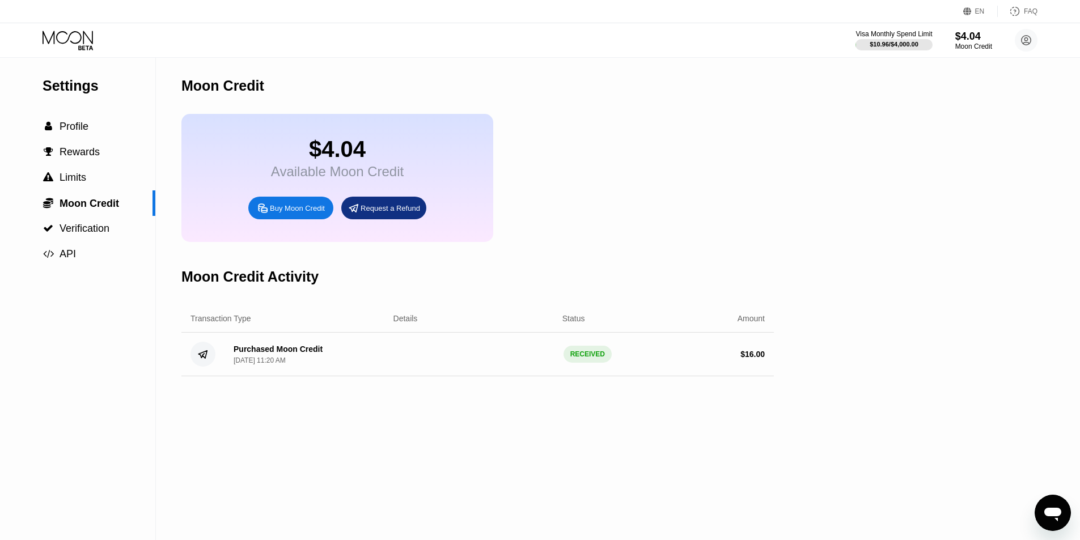  Describe the element at coordinates (250, 277) in the screenshot. I see `div: Moon Credit Activity` at that location.